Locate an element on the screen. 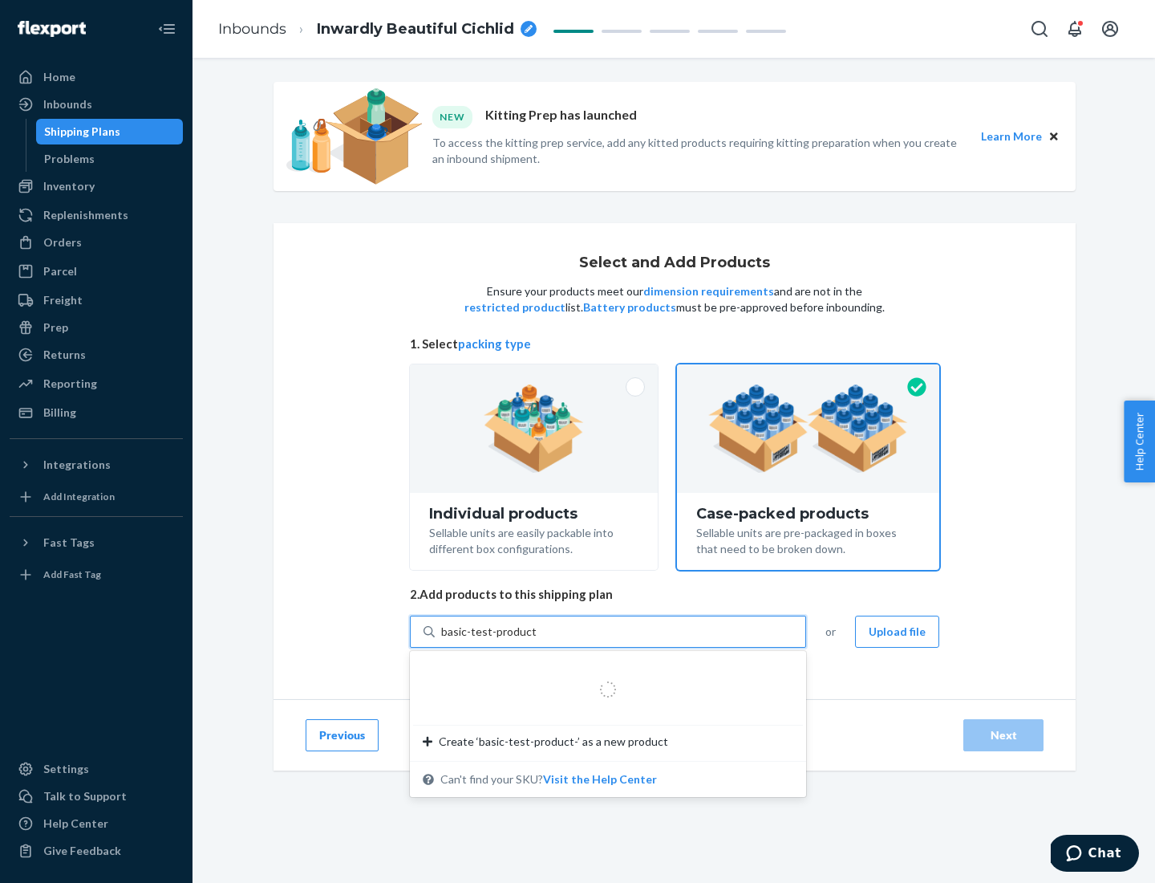 This screenshot has height=883, width=1155. a: Orders is located at coordinates (96, 242).